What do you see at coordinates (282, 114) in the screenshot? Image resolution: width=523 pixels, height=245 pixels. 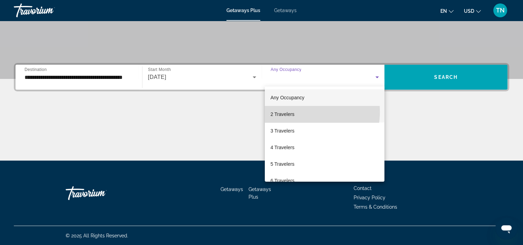 I see `span: 2 Travelers` at bounding box center [282, 114].